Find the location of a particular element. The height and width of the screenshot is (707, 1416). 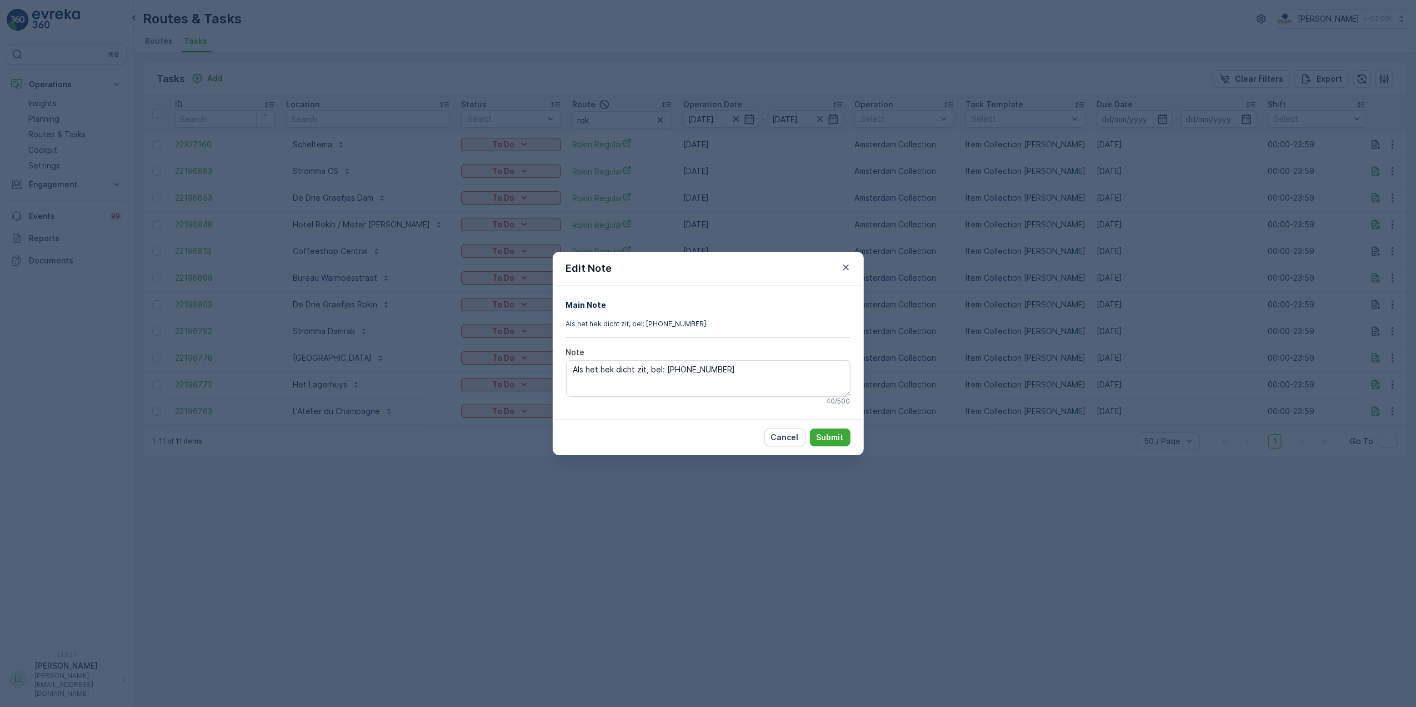

p: Submit is located at coordinates (830, 437).